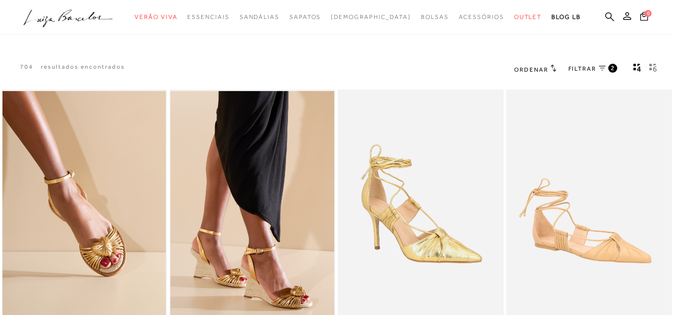 This screenshot has width=673, height=315. What do you see at coordinates (648, 13) in the screenshot?
I see `span: 0` at bounding box center [648, 13].